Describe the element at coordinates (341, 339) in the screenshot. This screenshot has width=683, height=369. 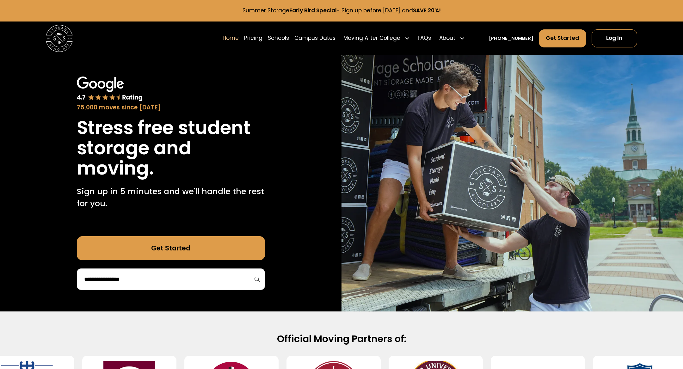
I see `h2: Official Moving Partners of:` at that location.